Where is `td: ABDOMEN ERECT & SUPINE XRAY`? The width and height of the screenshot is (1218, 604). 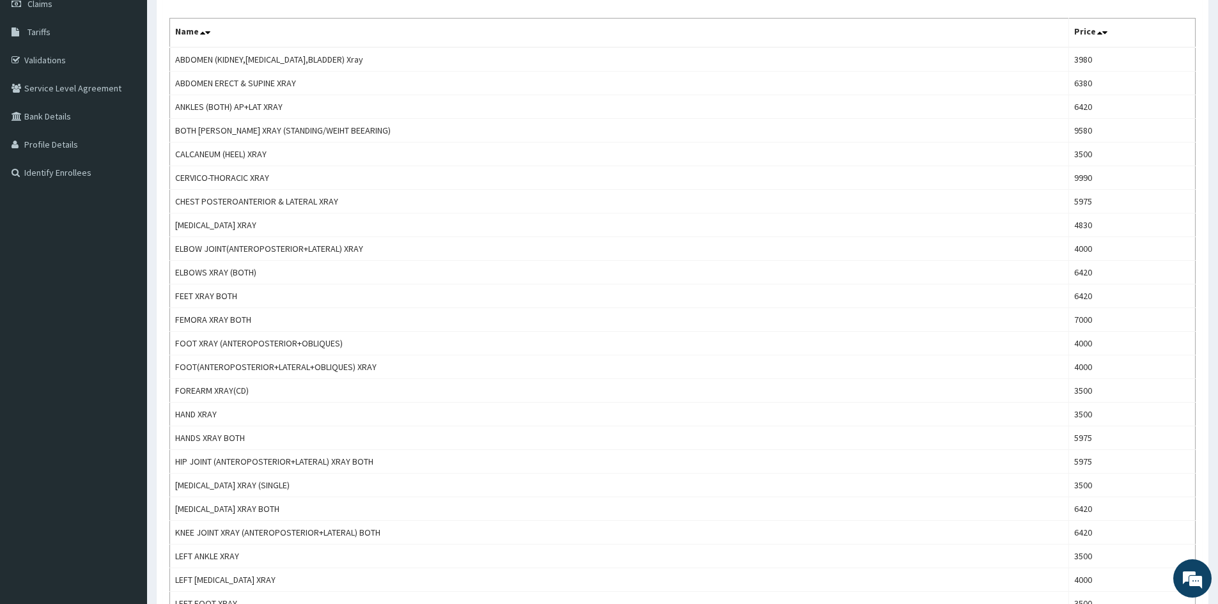
td: ABDOMEN ERECT & SUPINE XRAY is located at coordinates (620, 83).